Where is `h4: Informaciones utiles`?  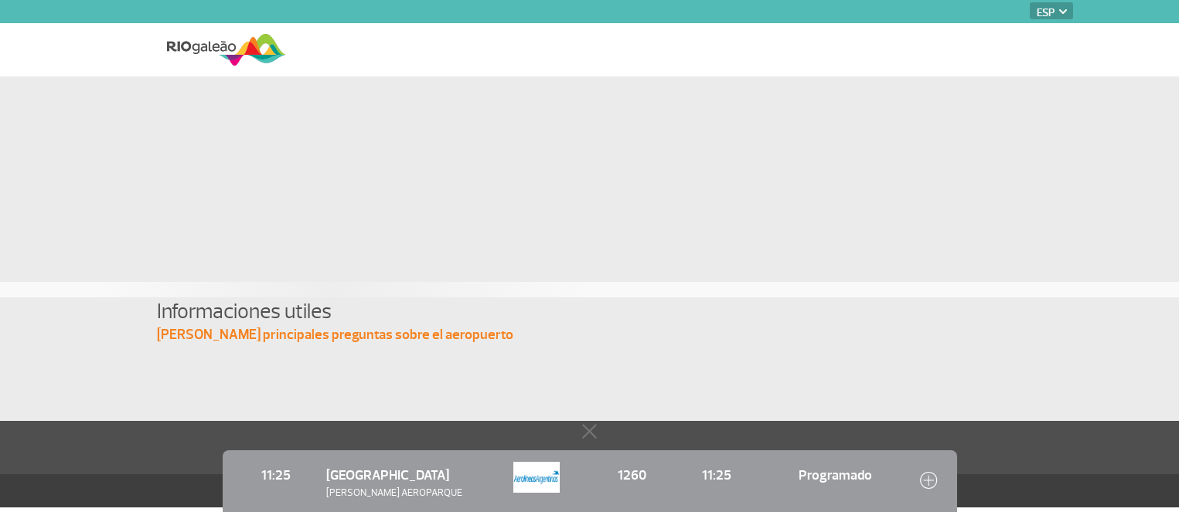 h4: Informaciones utiles is located at coordinates (590, 311).